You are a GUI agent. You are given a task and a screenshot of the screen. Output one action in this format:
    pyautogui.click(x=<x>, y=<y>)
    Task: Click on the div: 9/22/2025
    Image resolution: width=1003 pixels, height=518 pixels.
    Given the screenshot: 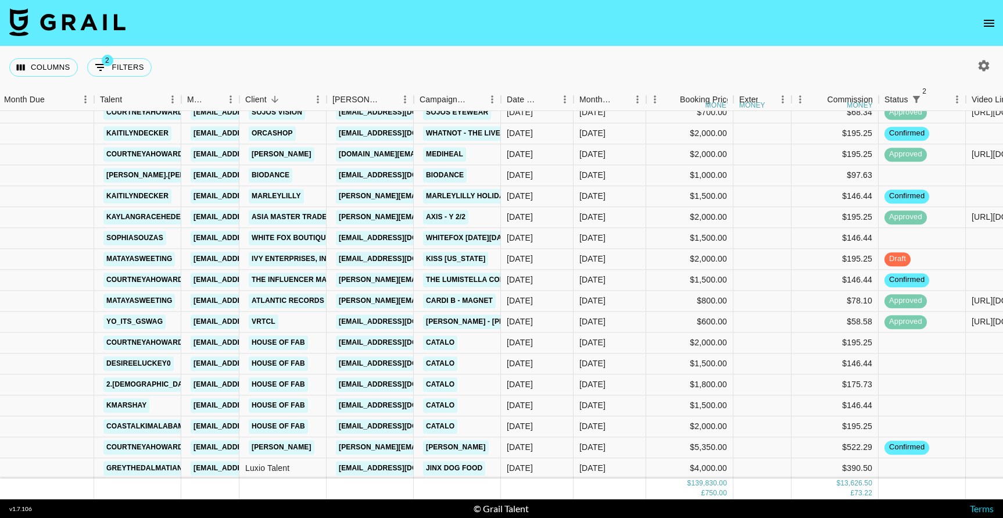 What is the action you would take?
    pyautogui.click(x=519, y=447)
    